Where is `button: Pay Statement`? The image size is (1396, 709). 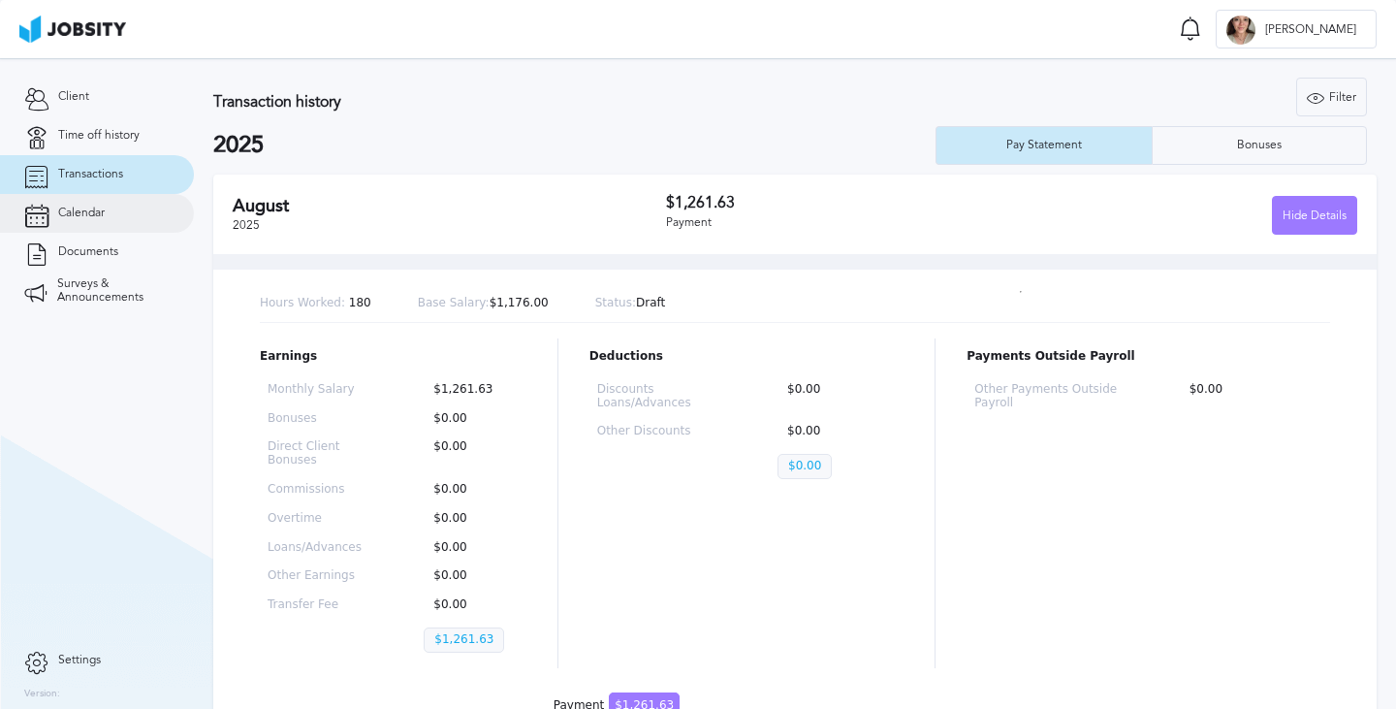
button: Pay Statement is located at coordinates (1043, 145).